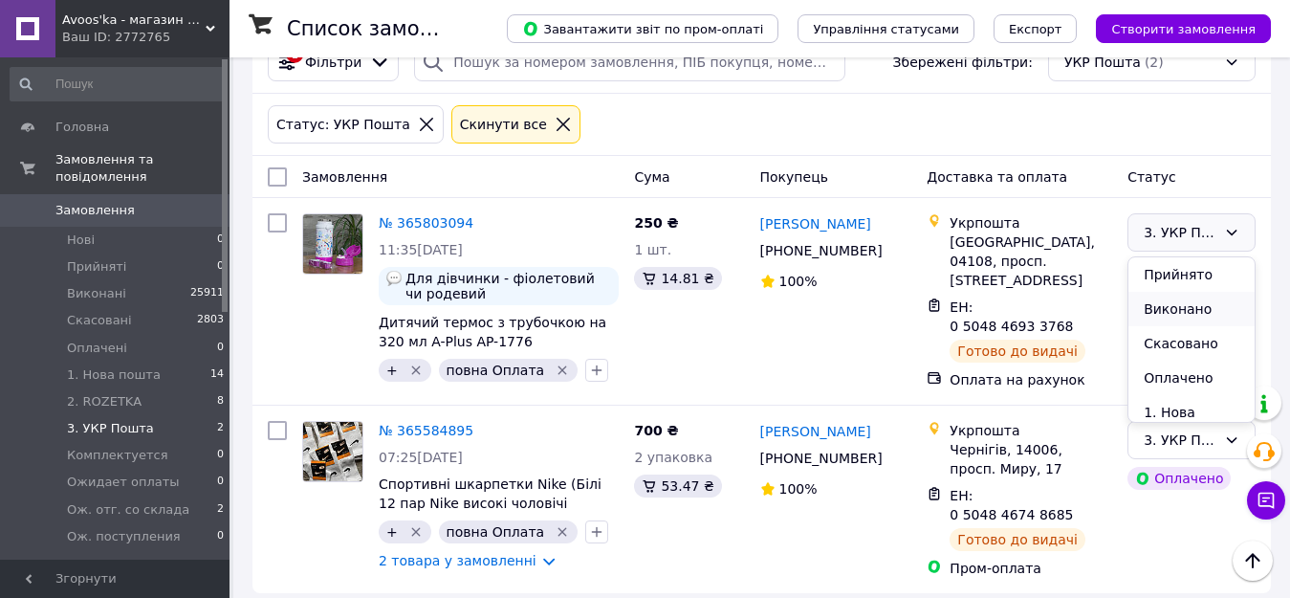 The width and height of the screenshot is (1290, 598). I want to click on span: Ож. поступления, so click(123, 536).